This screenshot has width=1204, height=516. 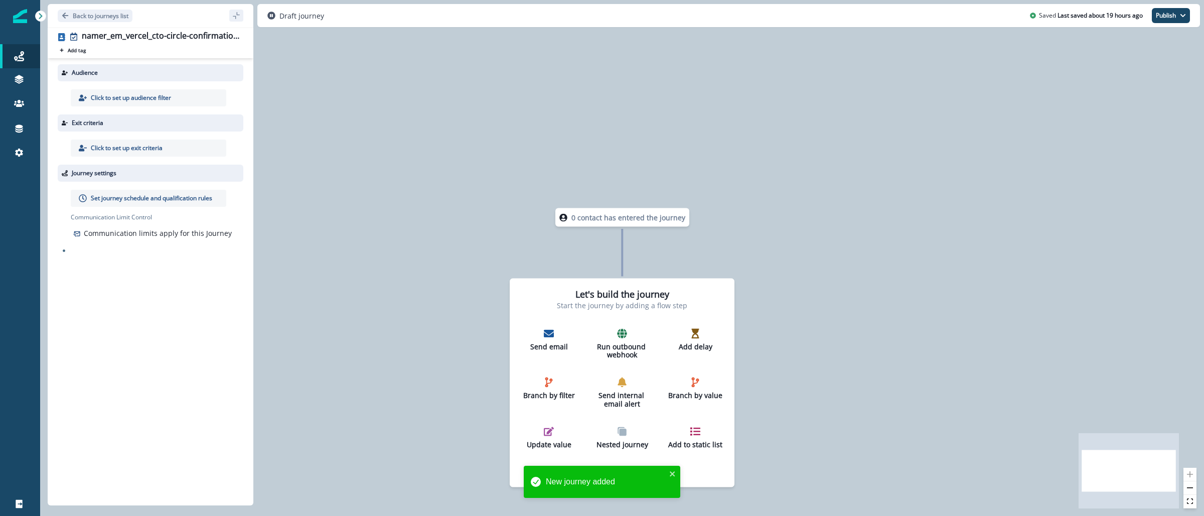 What do you see at coordinates (85, 73) in the screenshot?
I see `p: Audience` at bounding box center [85, 73].